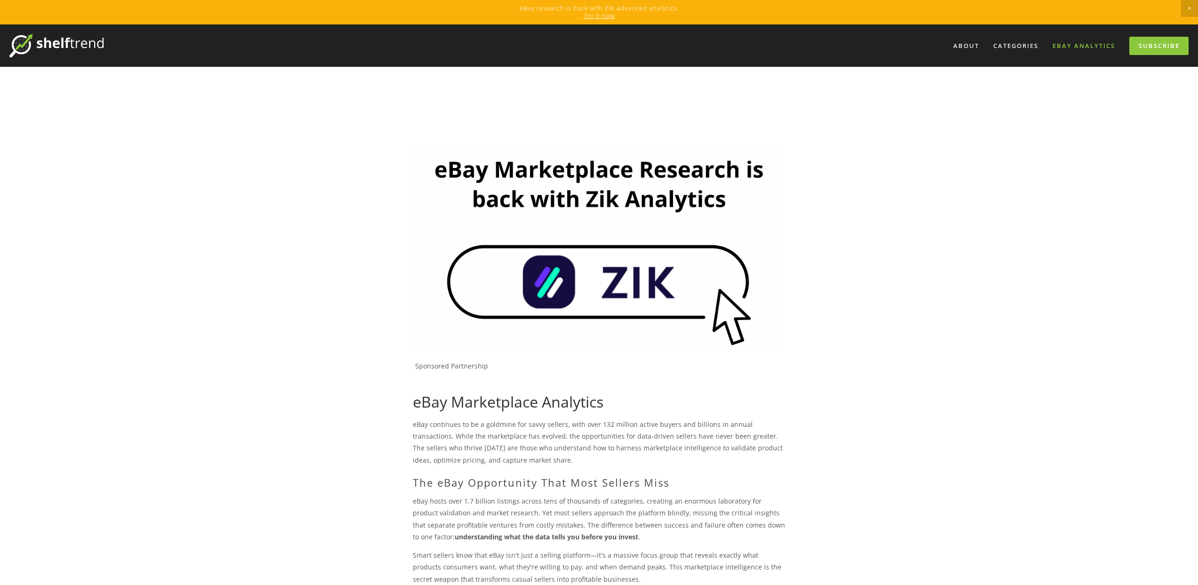  I want to click on a: About, so click(966, 46).